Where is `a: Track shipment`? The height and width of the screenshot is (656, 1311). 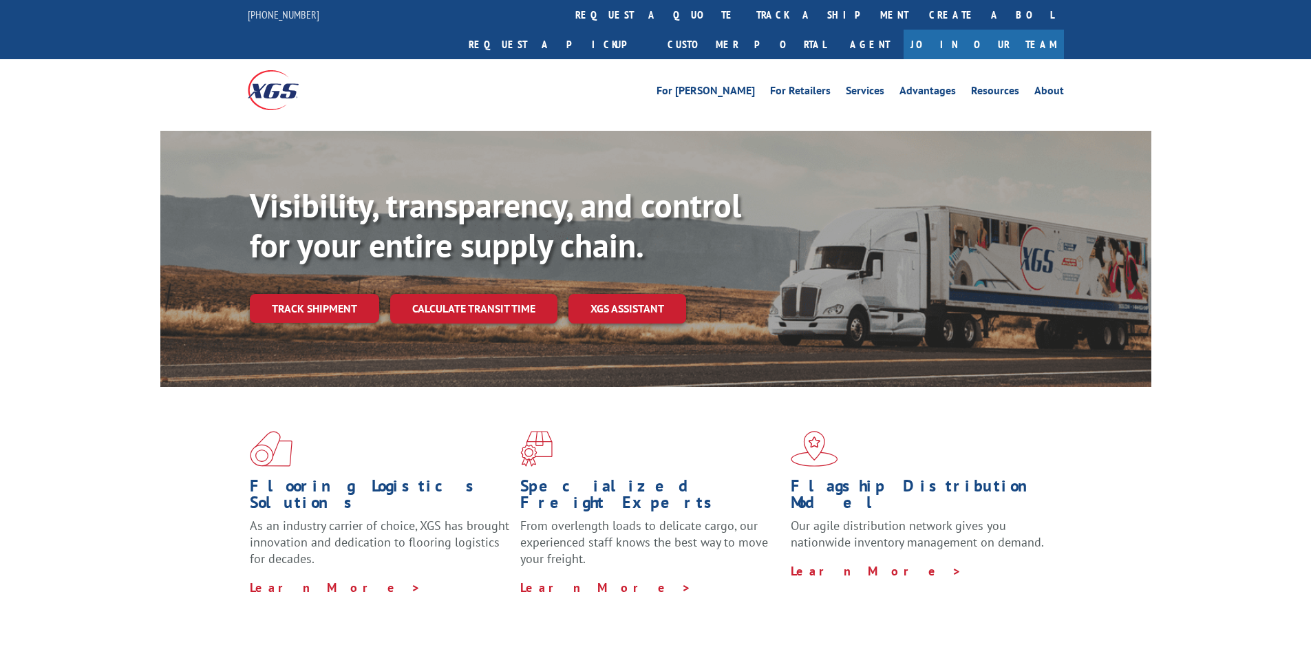 a: Track shipment is located at coordinates (314, 308).